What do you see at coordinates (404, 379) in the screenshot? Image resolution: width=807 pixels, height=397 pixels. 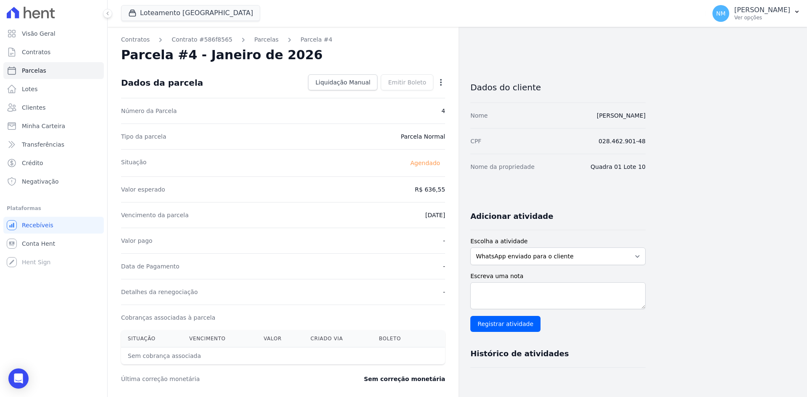 I see `dd: Sem correção monetária` at bounding box center [404, 379].